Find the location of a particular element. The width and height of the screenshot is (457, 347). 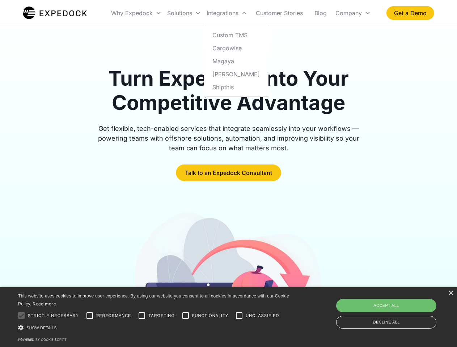

div: Chat Widget is located at coordinates (397, 308).